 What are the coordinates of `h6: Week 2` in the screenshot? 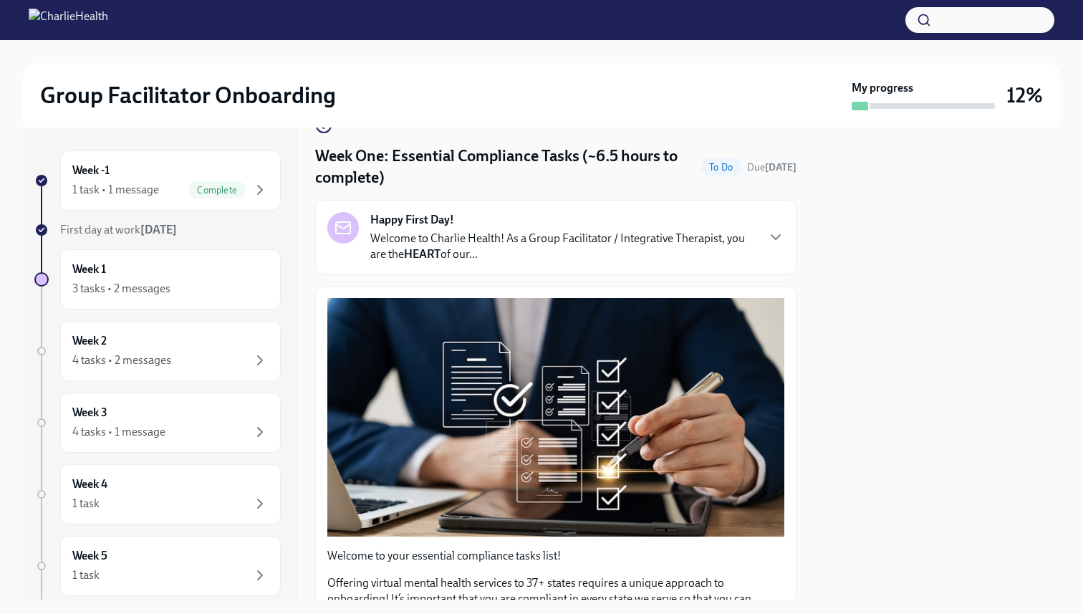 It's located at (90, 341).